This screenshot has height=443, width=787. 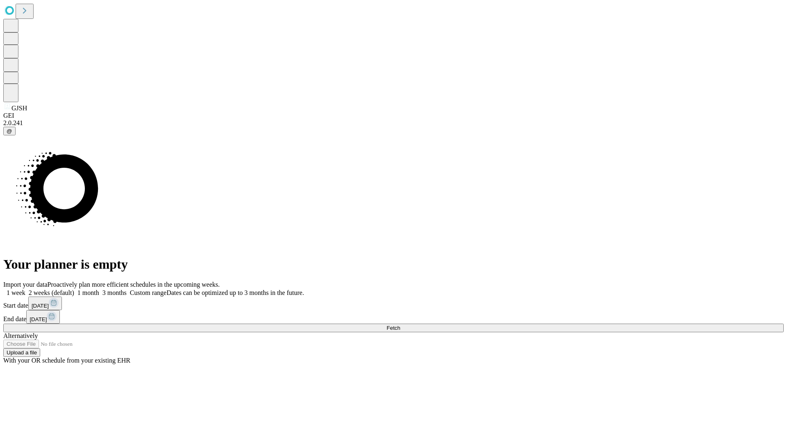 I want to click on div: Start date, so click(x=393, y=303).